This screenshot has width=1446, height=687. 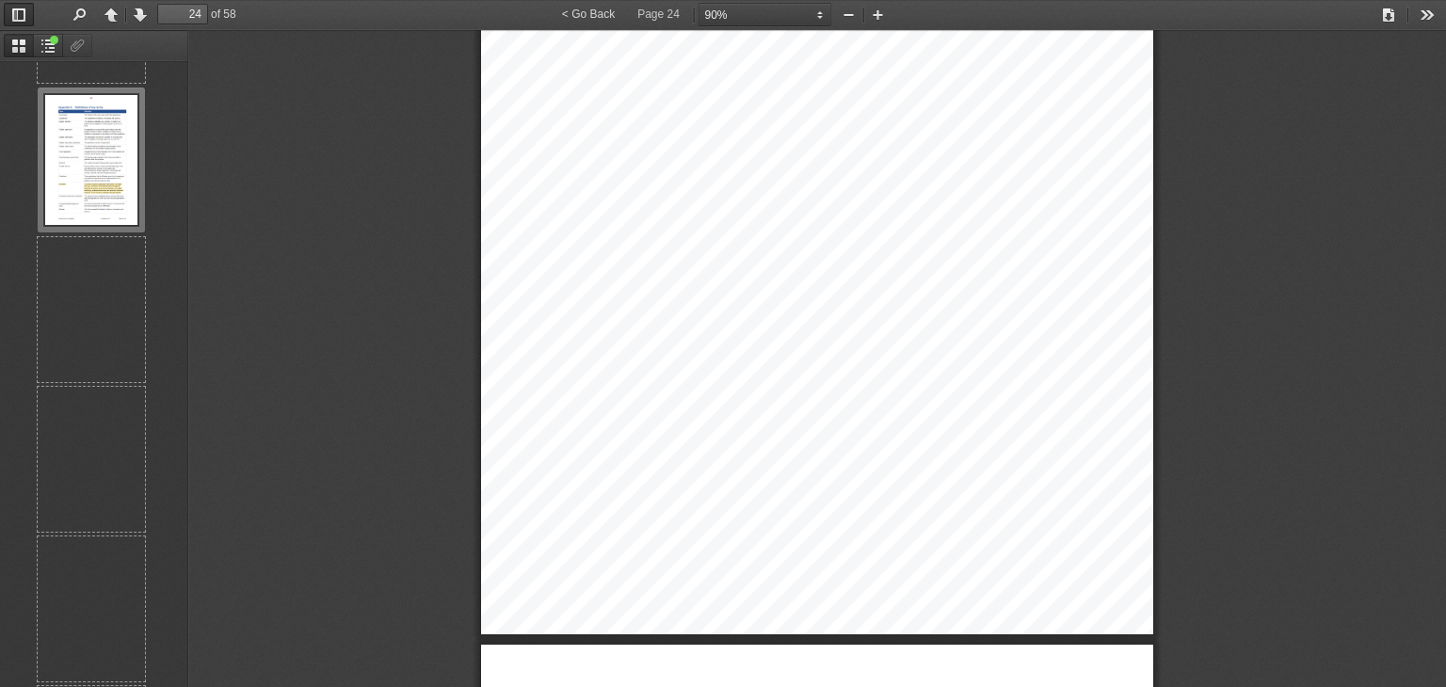 I want to click on span: < Go Back, so click(x=588, y=14).